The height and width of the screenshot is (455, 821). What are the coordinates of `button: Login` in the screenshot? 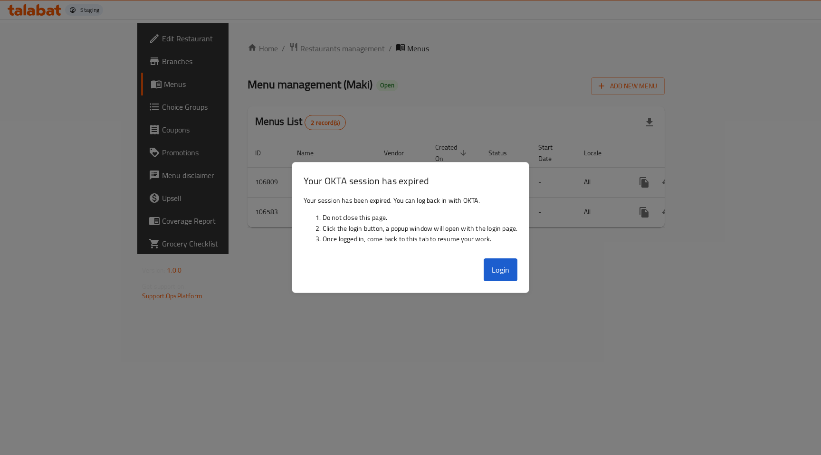 It's located at (501, 270).